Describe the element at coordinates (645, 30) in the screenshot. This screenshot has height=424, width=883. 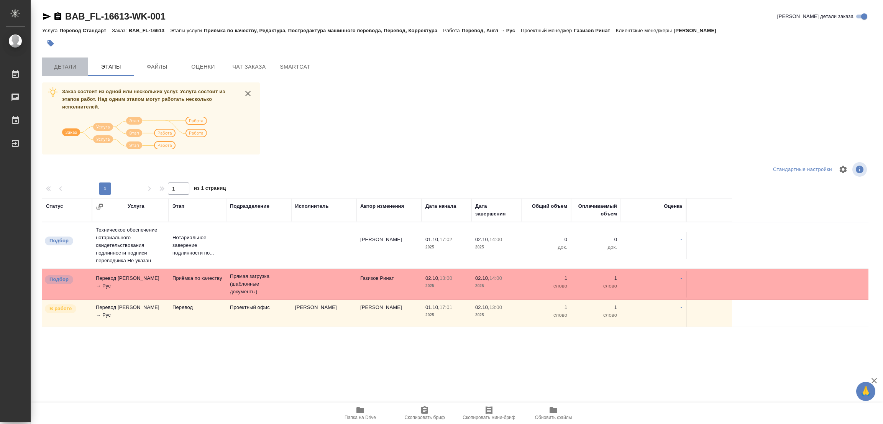
I see `p: Клиентские менеджеры` at that location.